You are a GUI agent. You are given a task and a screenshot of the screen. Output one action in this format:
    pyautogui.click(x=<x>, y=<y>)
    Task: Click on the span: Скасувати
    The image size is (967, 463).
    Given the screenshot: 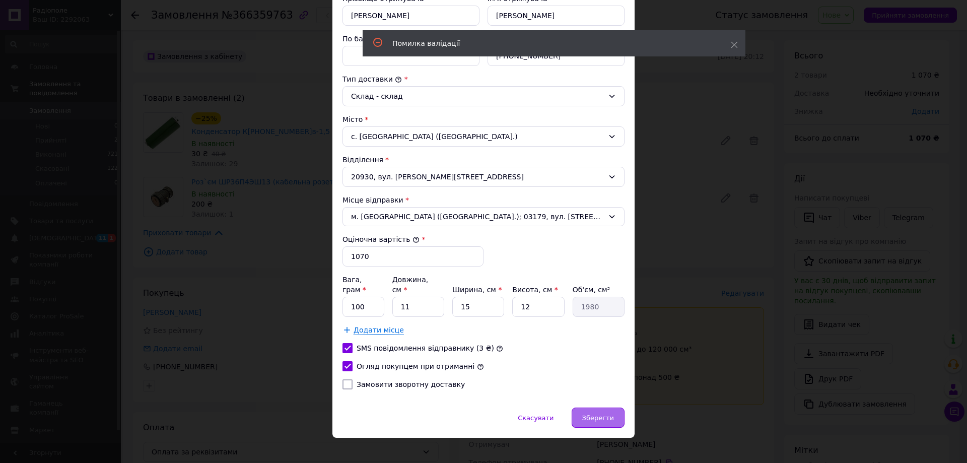 What is the action you would take?
    pyautogui.click(x=535, y=417)
    